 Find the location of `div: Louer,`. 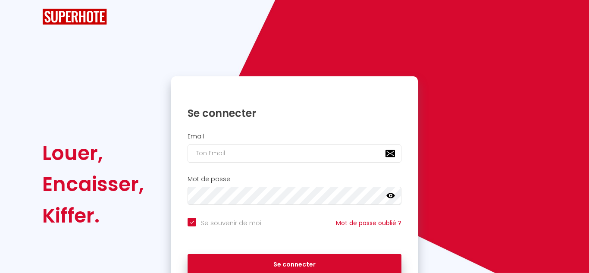

div: Louer, is located at coordinates (93, 153).